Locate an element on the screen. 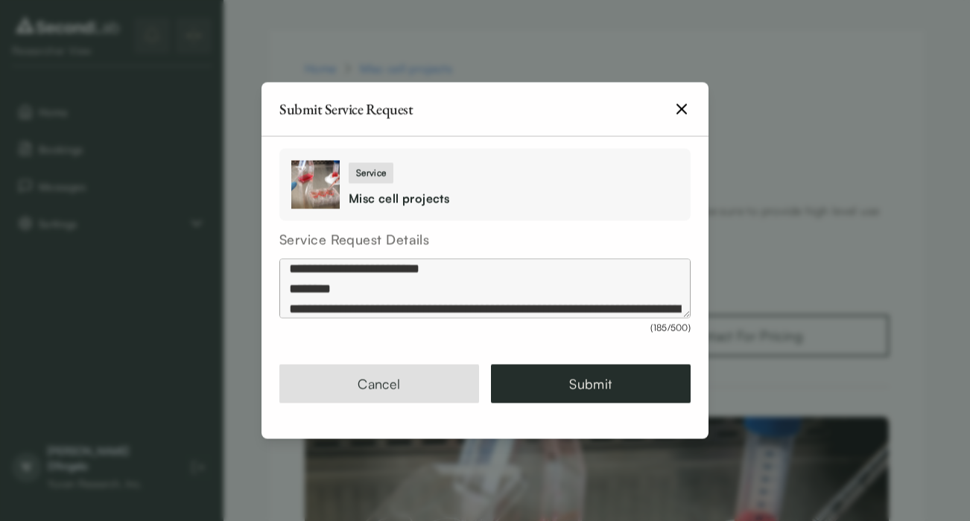 The image size is (970, 521). img: Misc cell projects is located at coordinates (315, 185).